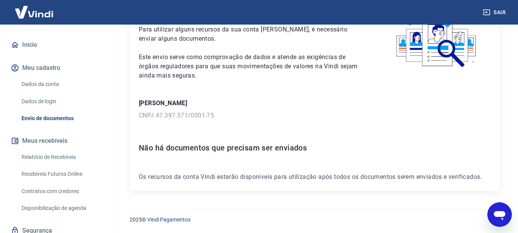  What do you see at coordinates (62, 157) in the screenshot?
I see `a: Relatório de Recebíveis` at bounding box center [62, 157].